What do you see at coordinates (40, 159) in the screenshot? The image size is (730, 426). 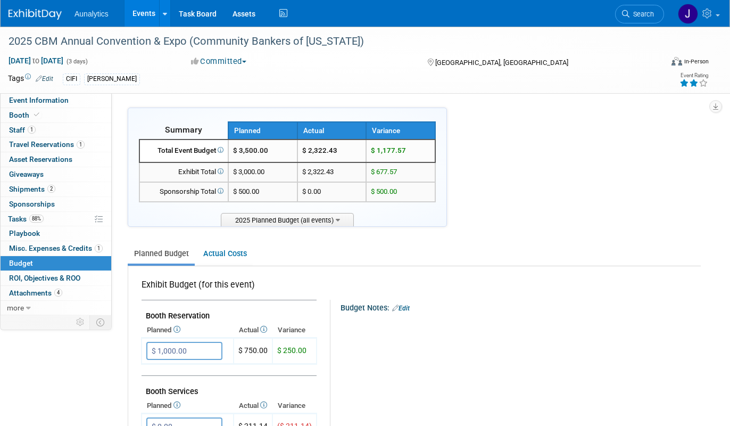 I see `span: Asset Reservations` at bounding box center [40, 159].